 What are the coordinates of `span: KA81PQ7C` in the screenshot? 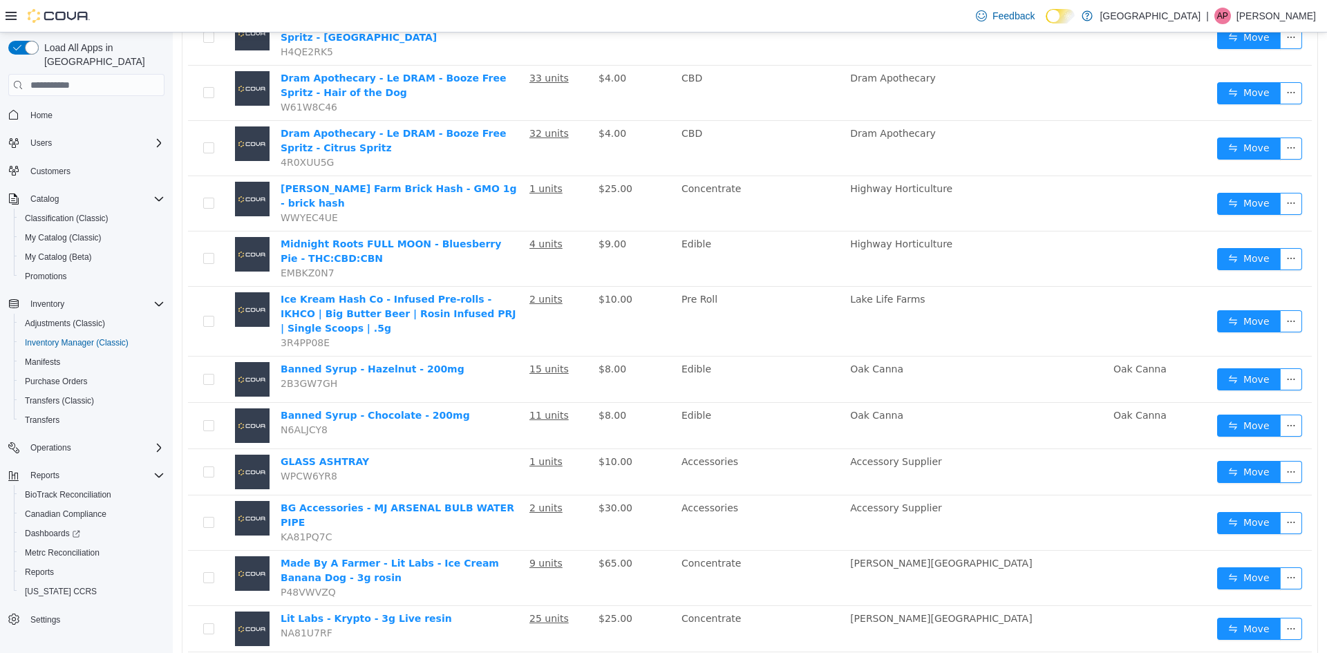 It's located at (133, 505).